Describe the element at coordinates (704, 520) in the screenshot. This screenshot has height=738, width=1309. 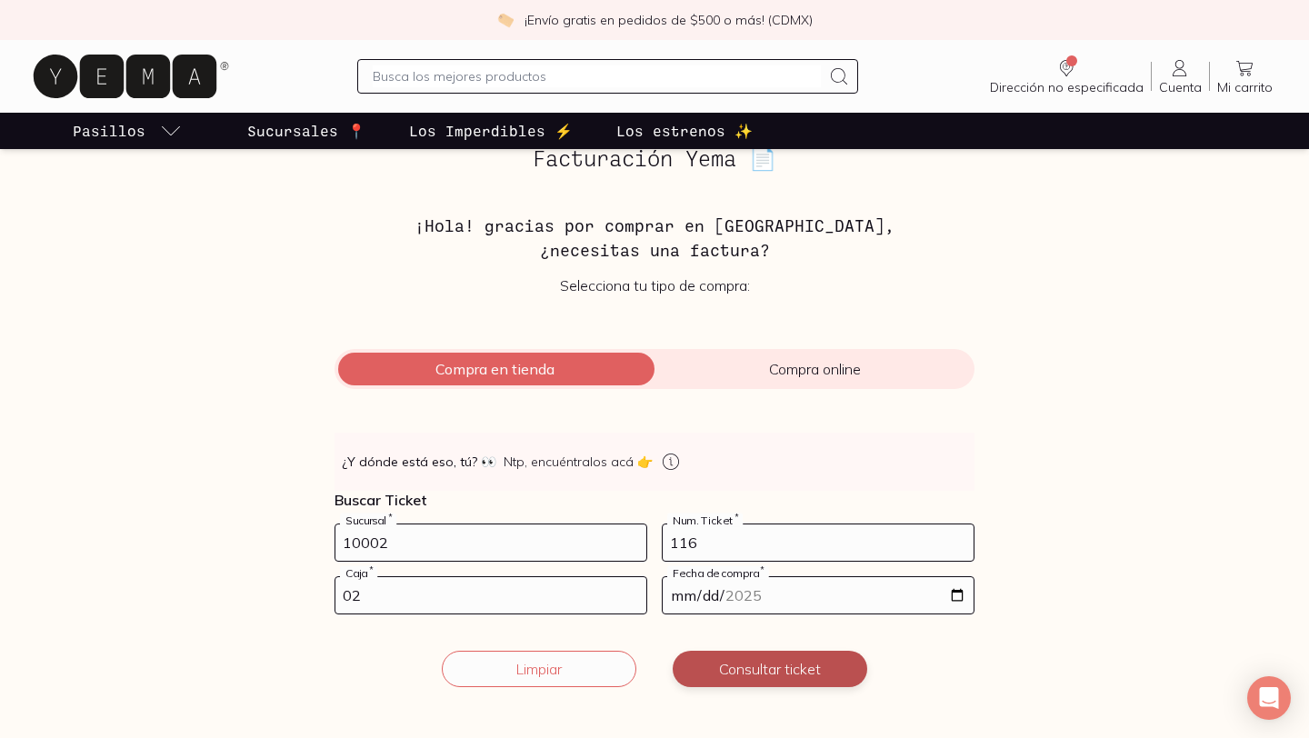
I see `label: Num. Ticket` at that location.